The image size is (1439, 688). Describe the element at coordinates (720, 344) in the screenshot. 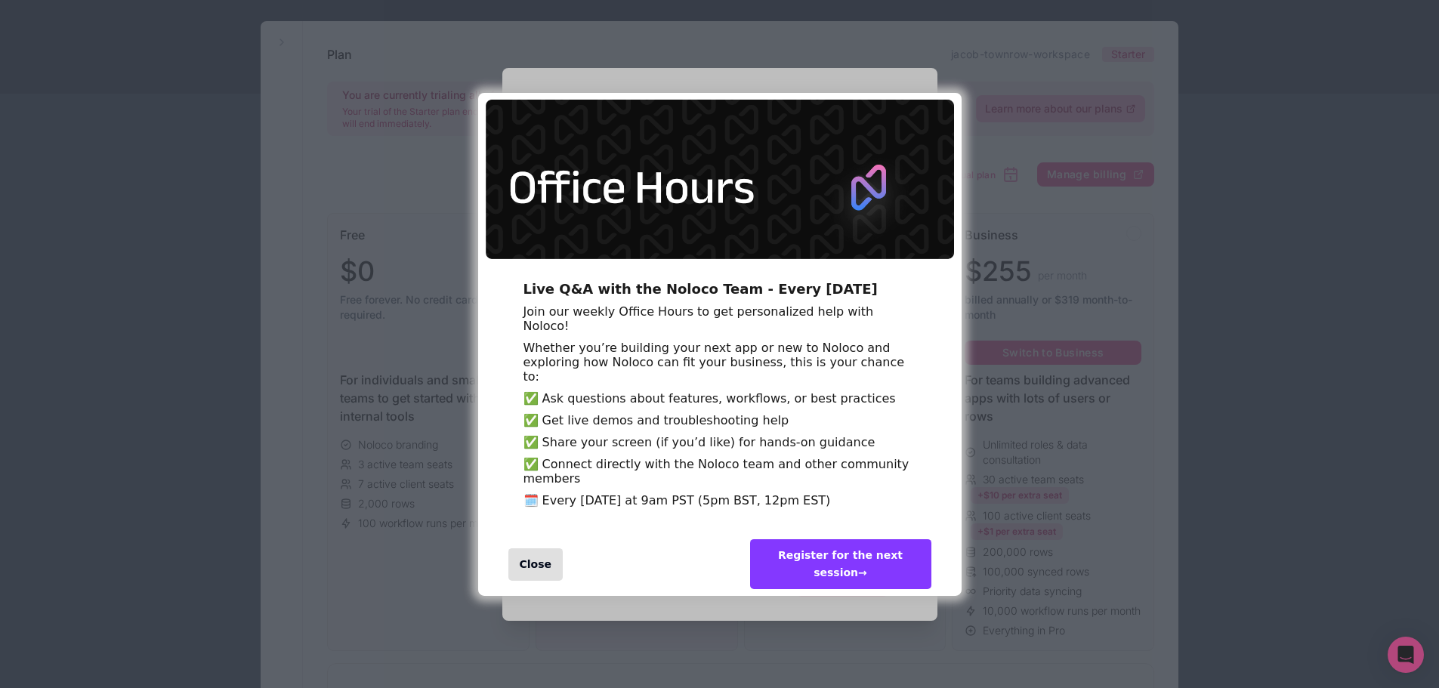

I see `div: entering modal` at that location.